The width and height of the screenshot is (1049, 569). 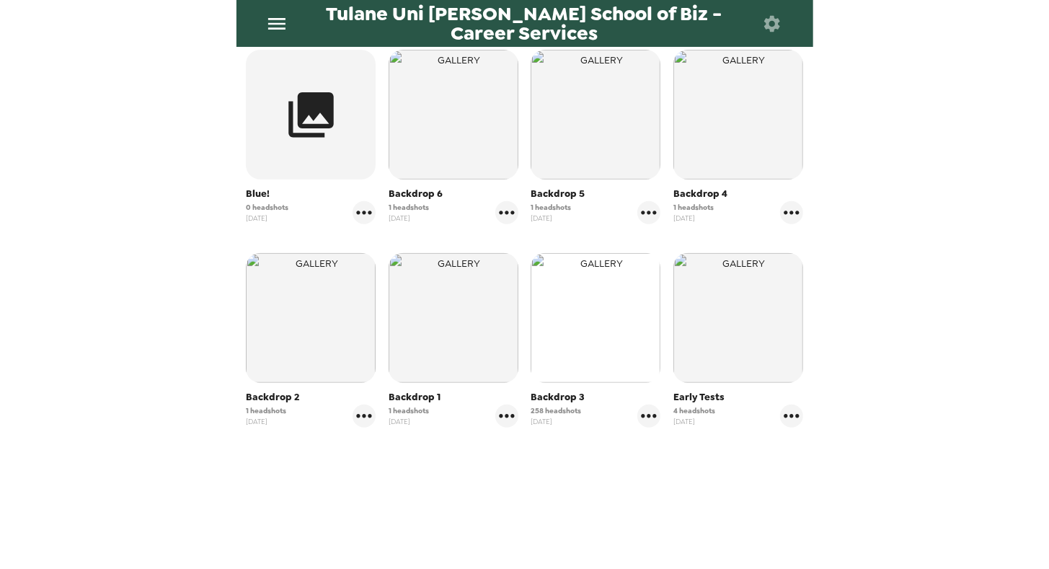 What do you see at coordinates (311, 397) in the screenshot?
I see `span: Backdrop 2` at bounding box center [311, 397].